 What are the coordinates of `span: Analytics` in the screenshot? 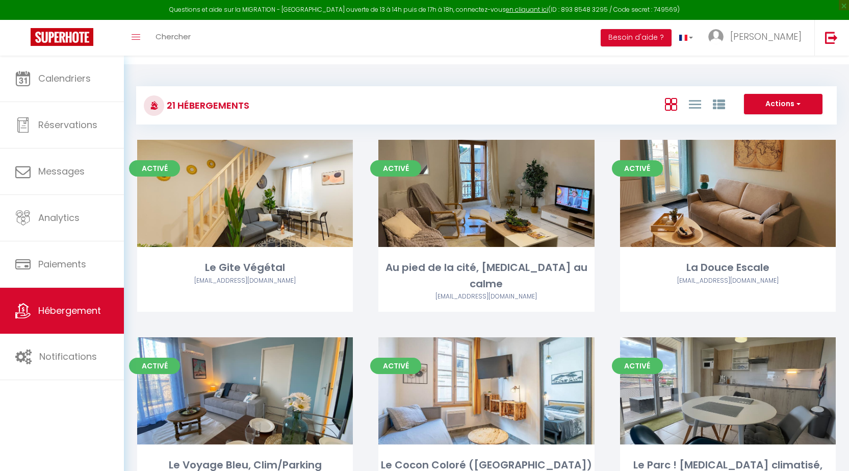 It's located at (59, 217).